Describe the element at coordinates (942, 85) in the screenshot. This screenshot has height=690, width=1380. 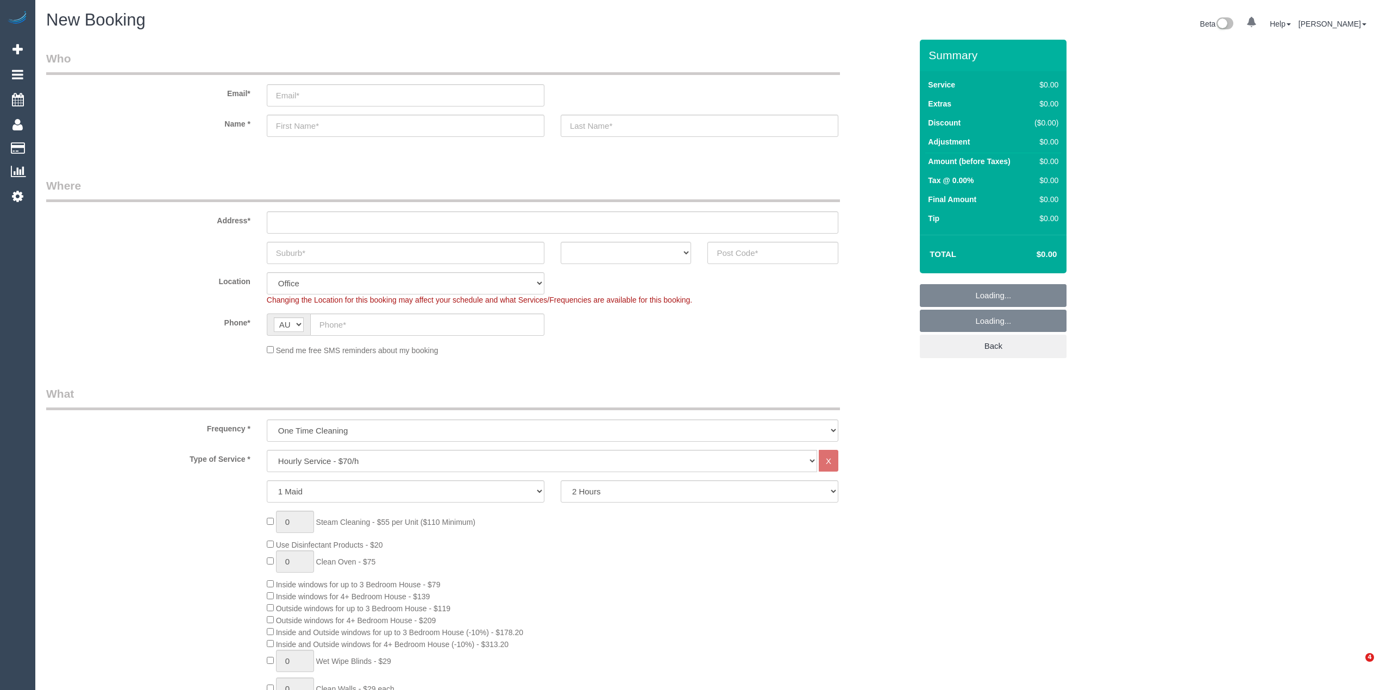
I see `label: Service` at that location.